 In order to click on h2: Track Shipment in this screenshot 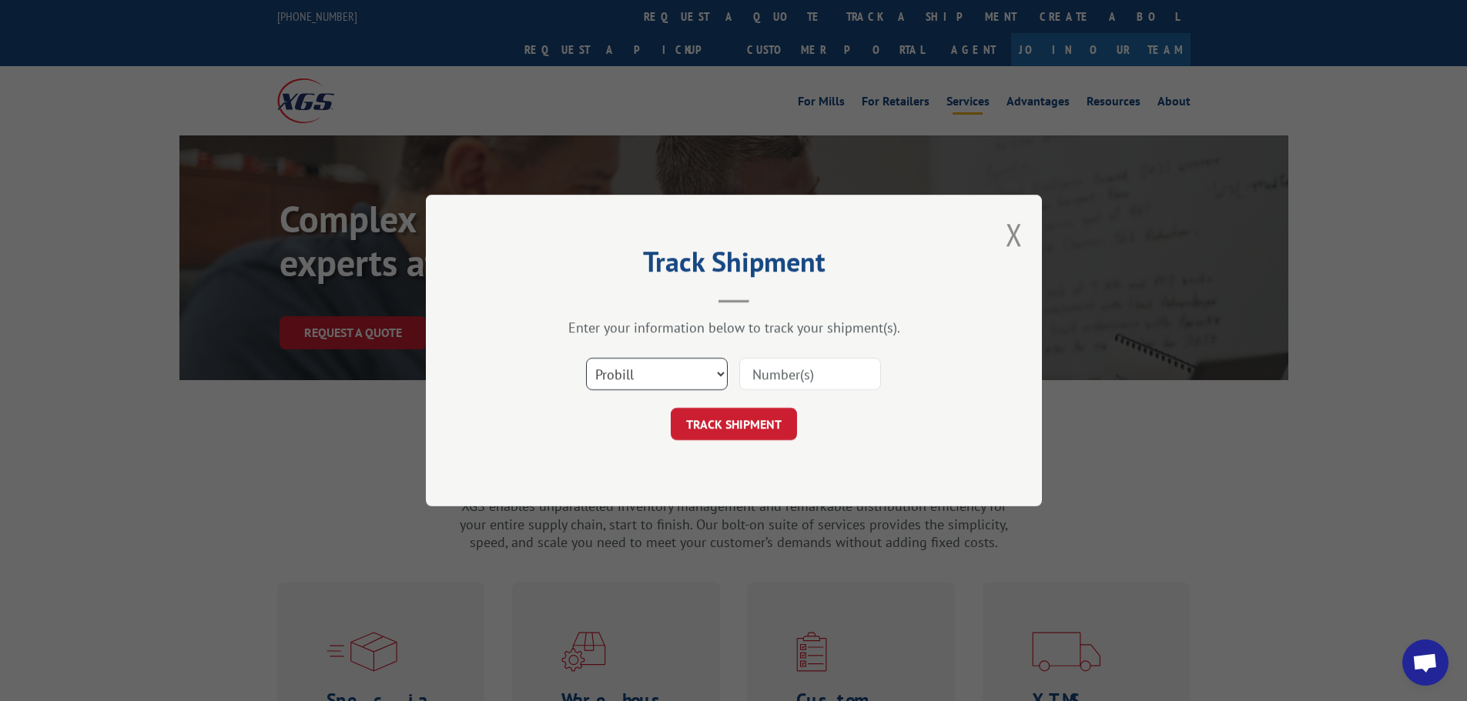, I will do `click(734, 266)`.